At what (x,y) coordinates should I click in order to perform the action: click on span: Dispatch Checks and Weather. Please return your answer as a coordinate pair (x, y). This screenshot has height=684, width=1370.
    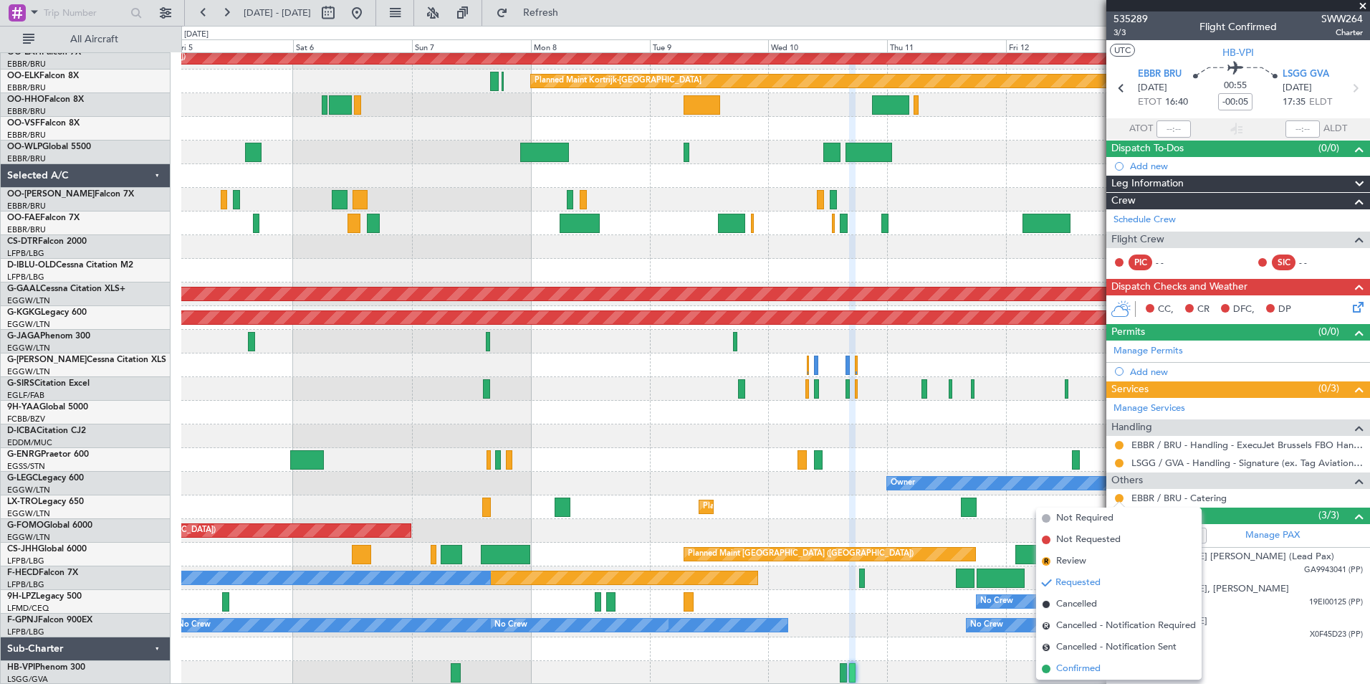
    Looking at the image, I should click on (1180, 287).